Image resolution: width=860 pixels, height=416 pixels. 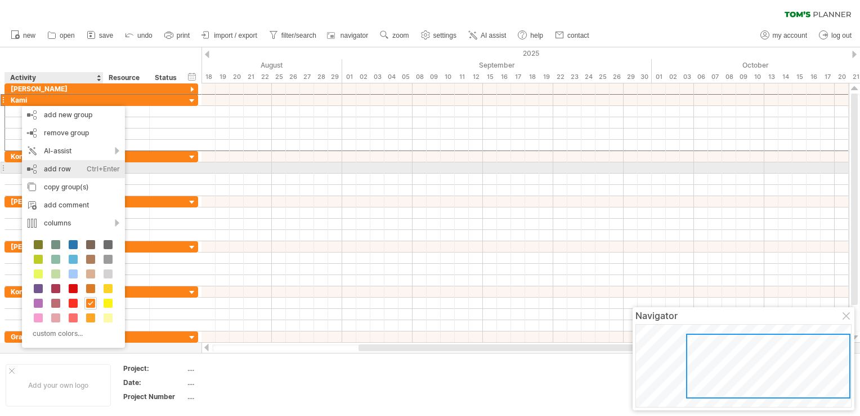 What do you see at coordinates (222, 77) in the screenshot?
I see `div: Tuesday, 19 August 2025` at bounding box center [222, 77].